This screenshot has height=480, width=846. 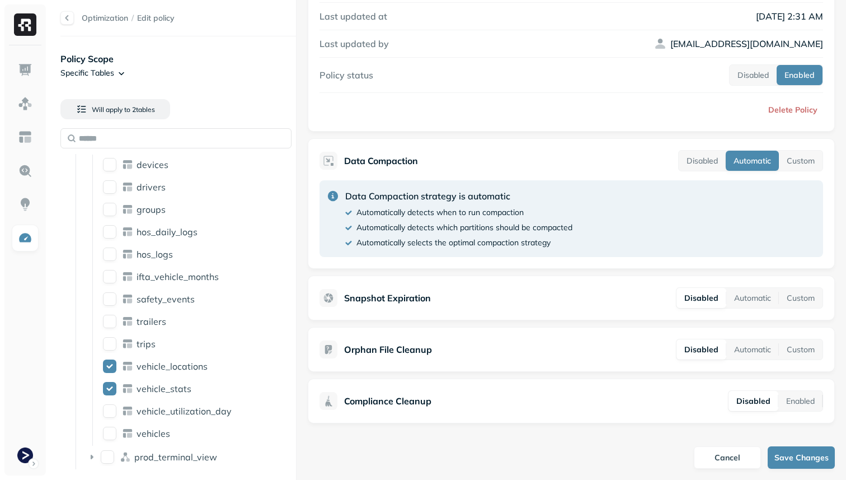 I want to click on button: ifta_vehicle_months, so click(x=110, y=276).